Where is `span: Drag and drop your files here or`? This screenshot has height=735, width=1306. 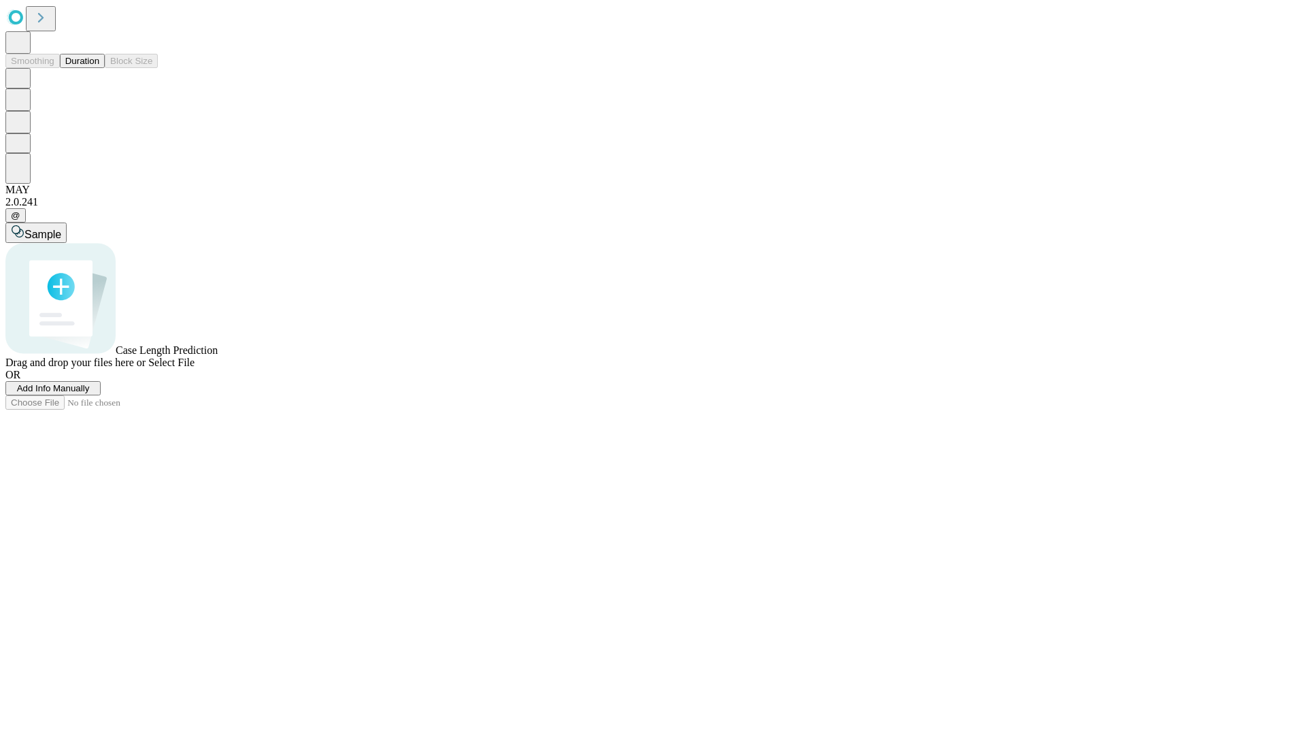
span: Drag and drop your files here or is located at coordinates (76, 362).